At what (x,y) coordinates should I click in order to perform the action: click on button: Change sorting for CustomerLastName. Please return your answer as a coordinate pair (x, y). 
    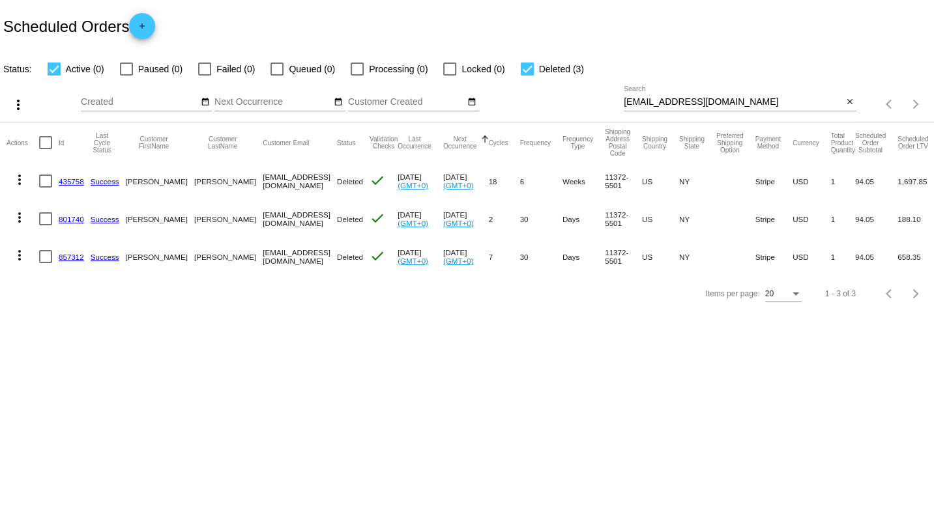
    Looking at the image, I should click on (222, 143).